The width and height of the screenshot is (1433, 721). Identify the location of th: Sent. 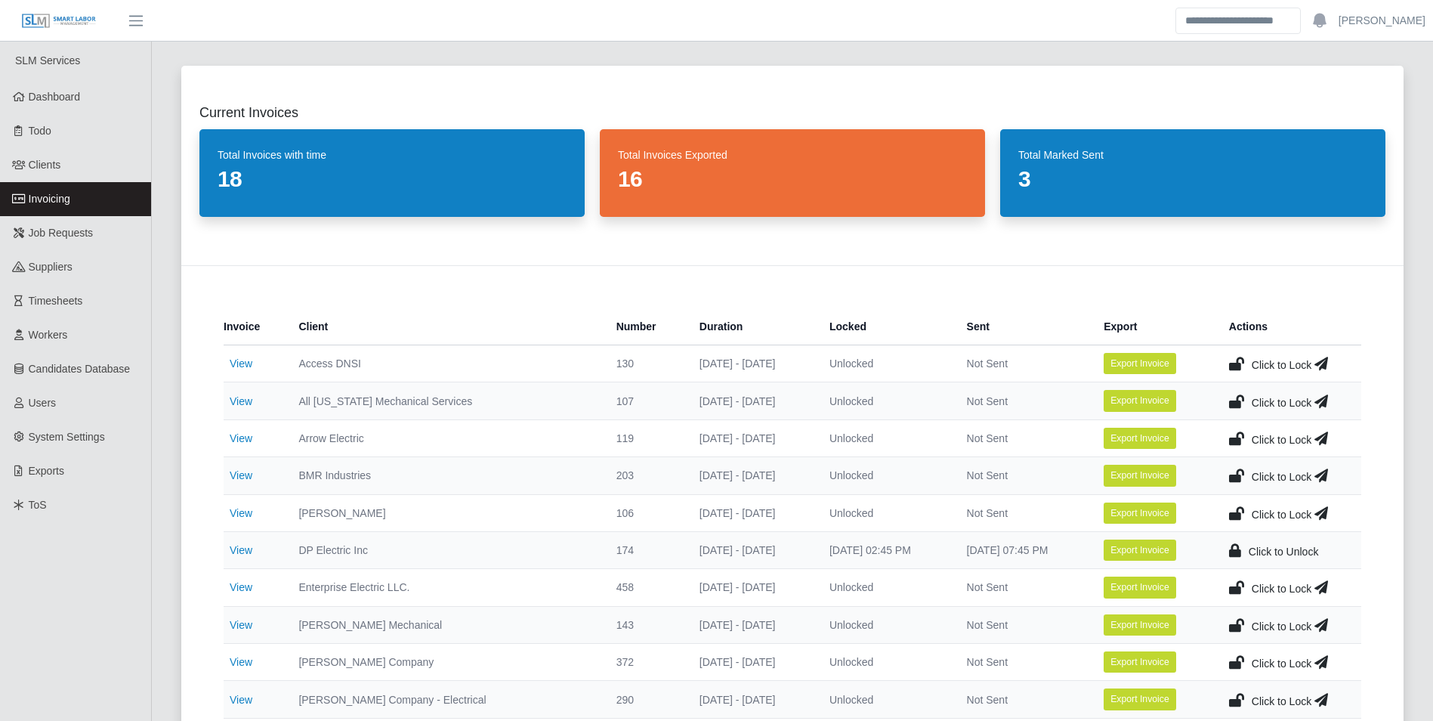
(1024, 326).